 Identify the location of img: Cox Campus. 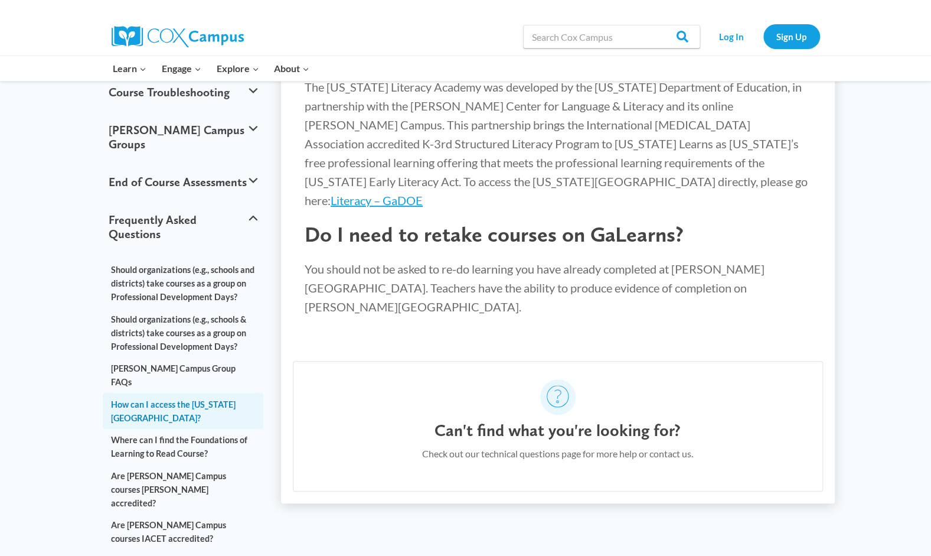
(178, 37).